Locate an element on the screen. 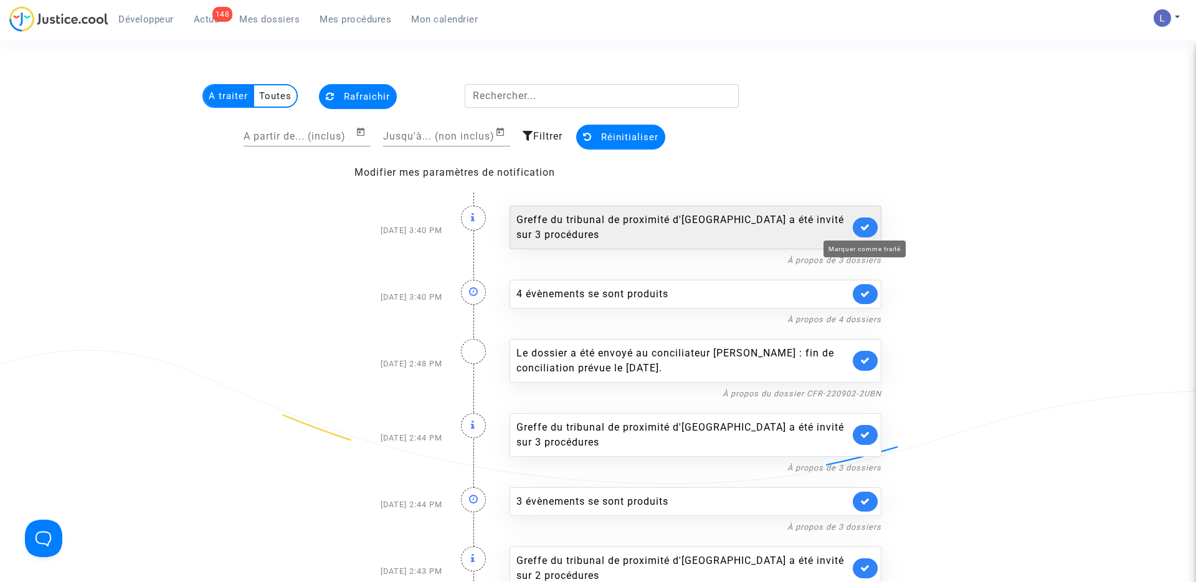 The width and height of the screenshot is (1196, 582). a: À propos du dossier CFR-220902-2UBN is located at coordinates (802, 393).